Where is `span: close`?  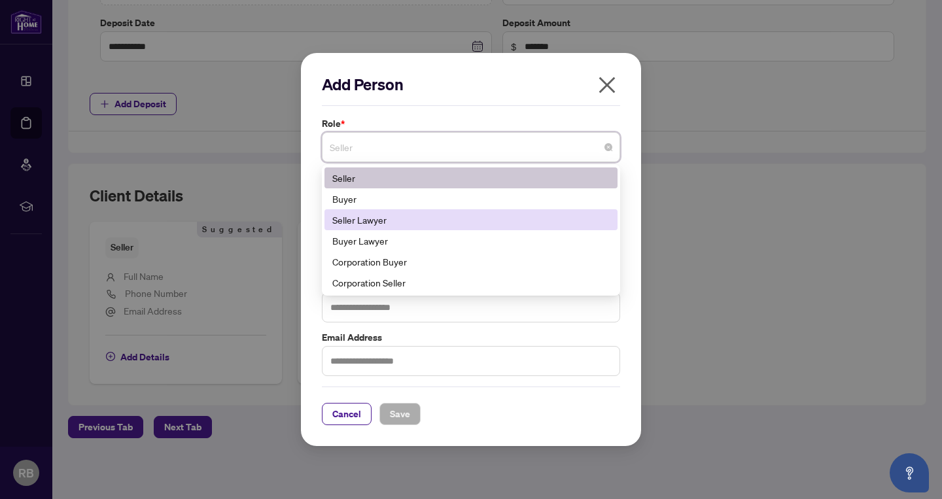 span: close is located at coordinates (607, 85).